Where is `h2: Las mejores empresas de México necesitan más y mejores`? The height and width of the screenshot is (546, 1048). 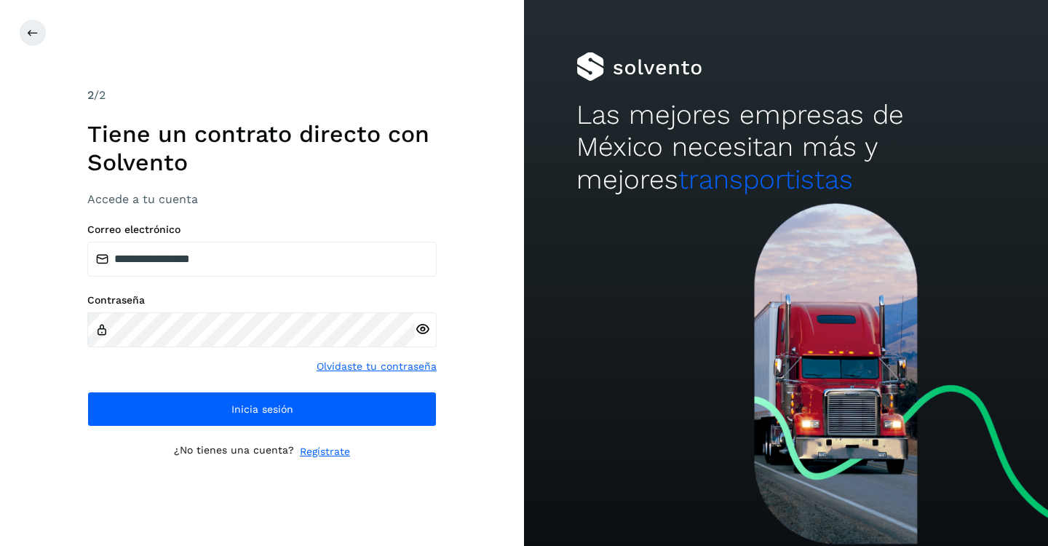
h2: Las mejores empresas de México necesitan más y mejores is located at coordinates (786, 147).